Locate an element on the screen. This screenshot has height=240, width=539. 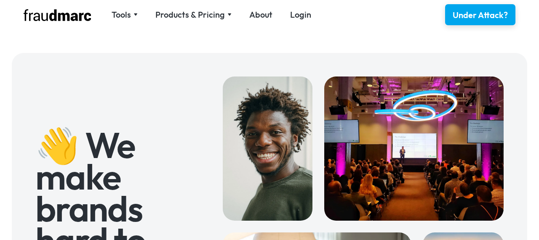
a: Under Attack? is located at coordinates (480, 15).